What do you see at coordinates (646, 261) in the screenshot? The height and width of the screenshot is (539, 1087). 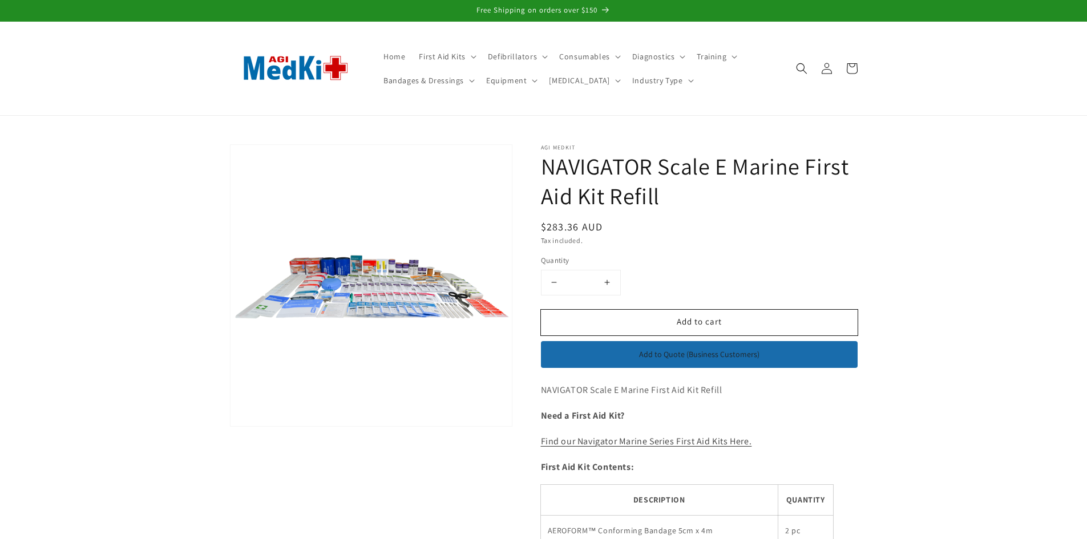 I see `label: Quantity` at bounding box center [646, 261].